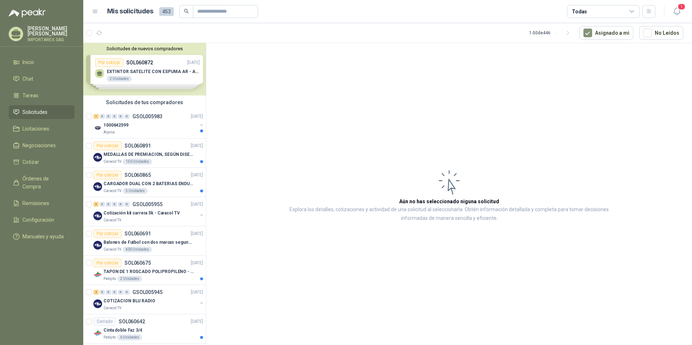  Describe the element at coordinates (138, 234) in the screenshot. I see `p: SOL060691` at that location.